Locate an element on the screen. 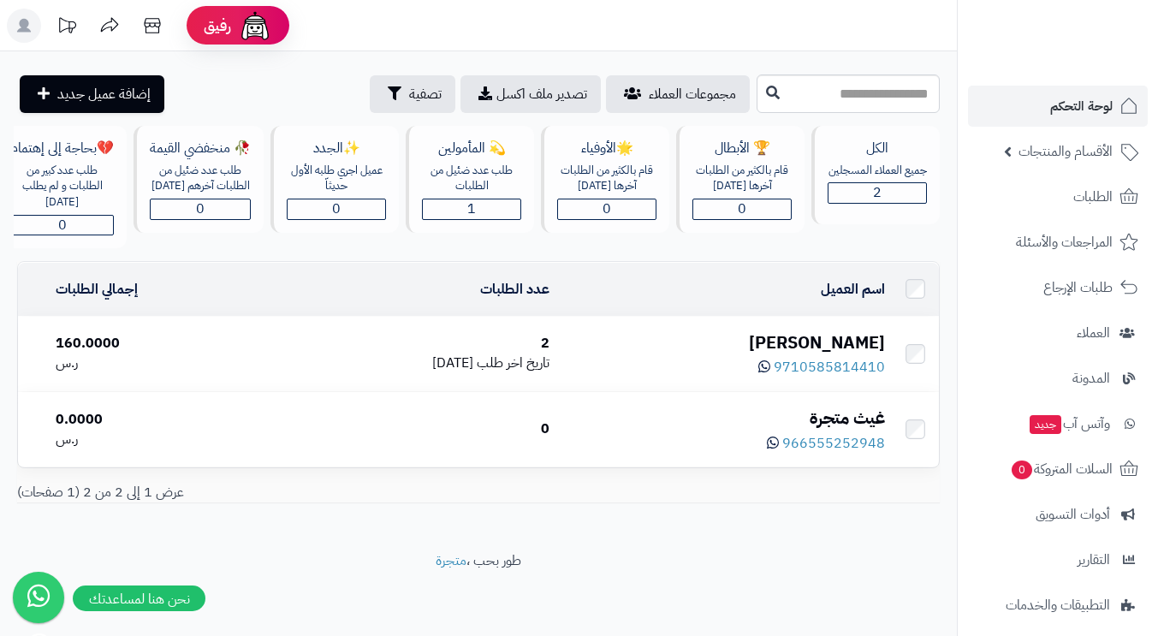 Image resolution: width=1158 pixels, height=636 pixels. a: 966555252948 is located at coordinates (826, 443).